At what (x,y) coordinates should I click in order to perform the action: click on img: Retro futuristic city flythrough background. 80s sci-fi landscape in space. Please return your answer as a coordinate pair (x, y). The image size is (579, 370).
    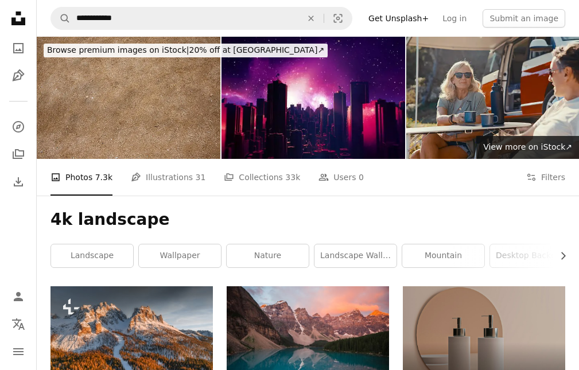
    Looking at the image, I should click on (313, 98).